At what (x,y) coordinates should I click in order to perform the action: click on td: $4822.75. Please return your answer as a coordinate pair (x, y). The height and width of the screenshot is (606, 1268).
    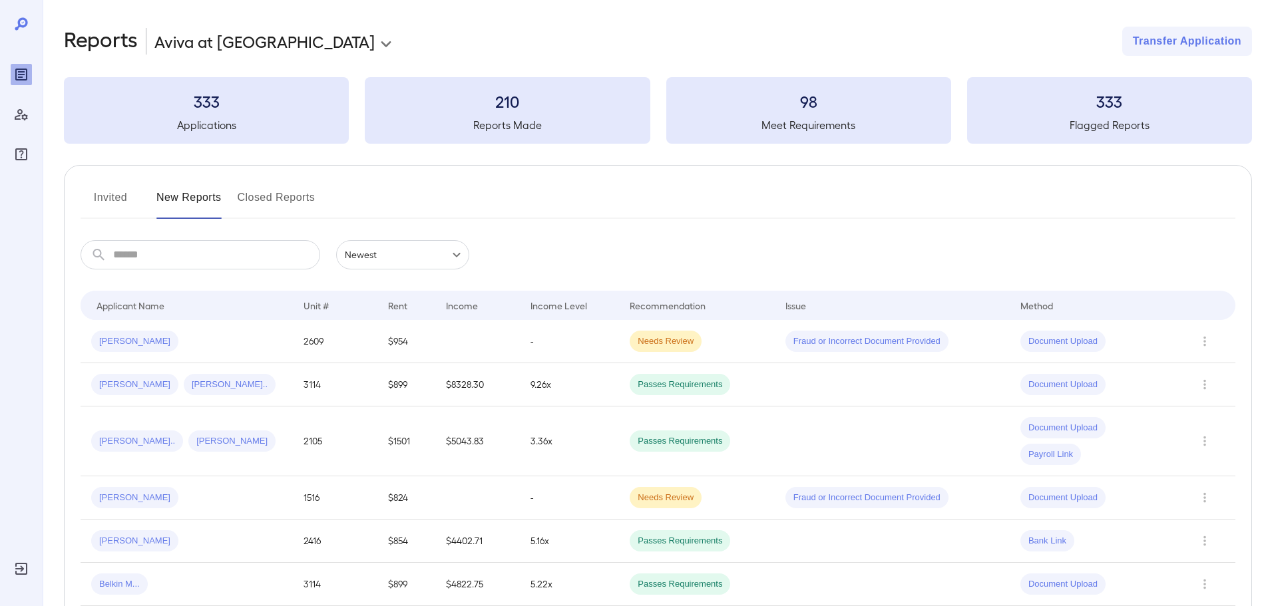
    Looking at the image, I should click on (477, 584).